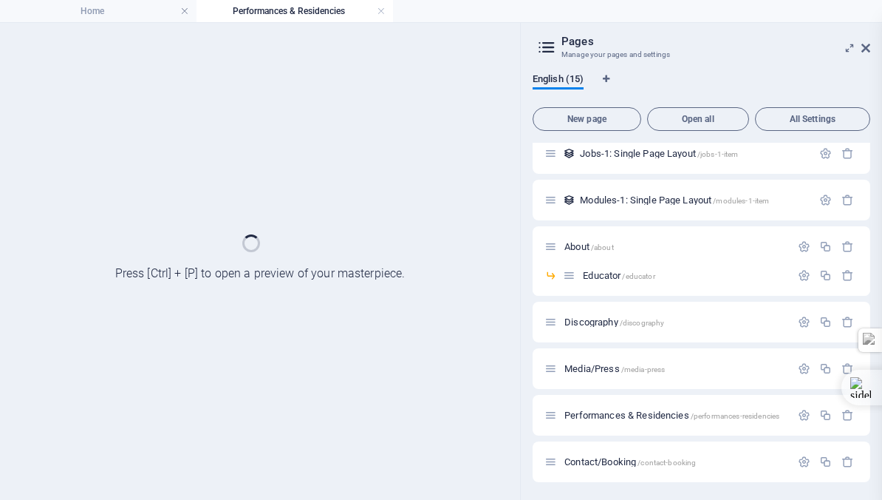  I want to click on span: Open all, so click(698, 119).